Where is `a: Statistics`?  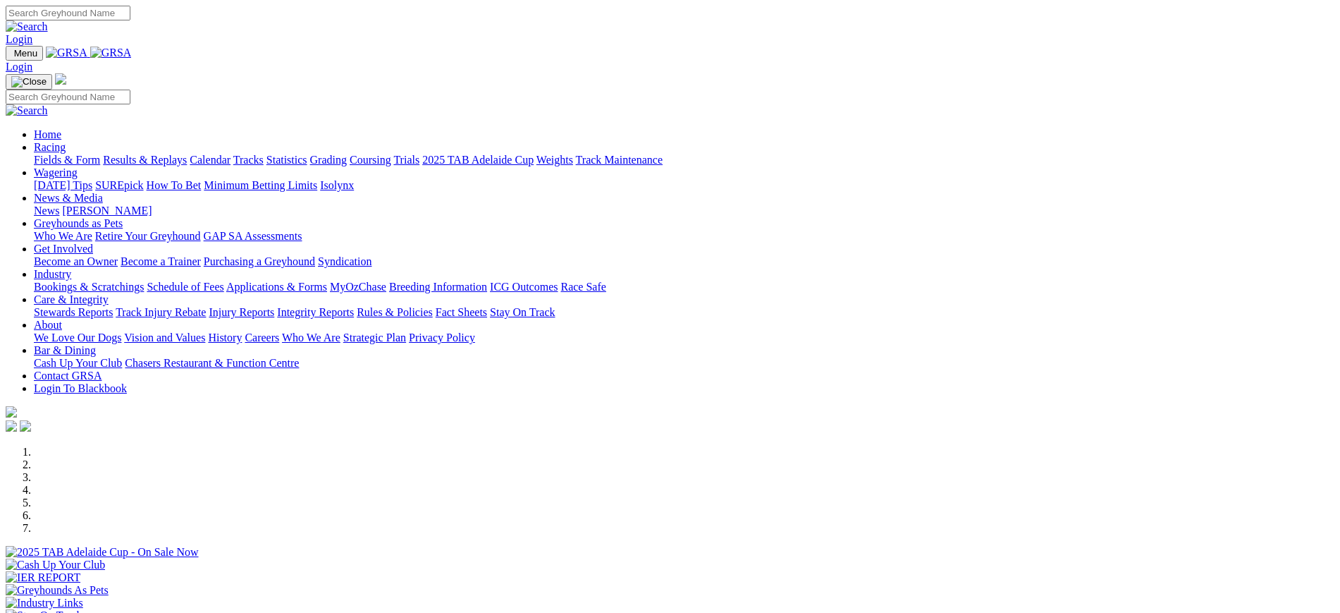
a: Statistics is located at coordinates (287, 159).